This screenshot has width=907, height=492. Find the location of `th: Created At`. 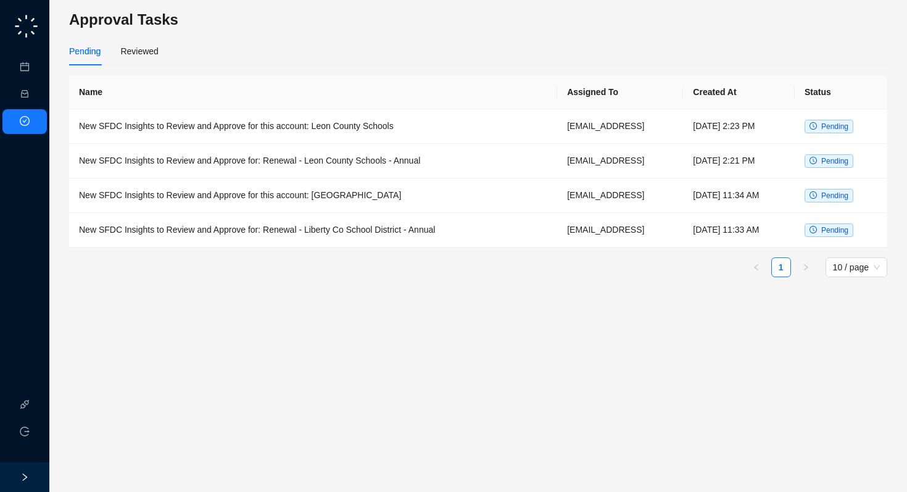

th: Created At is located at coordinates (738, 92).